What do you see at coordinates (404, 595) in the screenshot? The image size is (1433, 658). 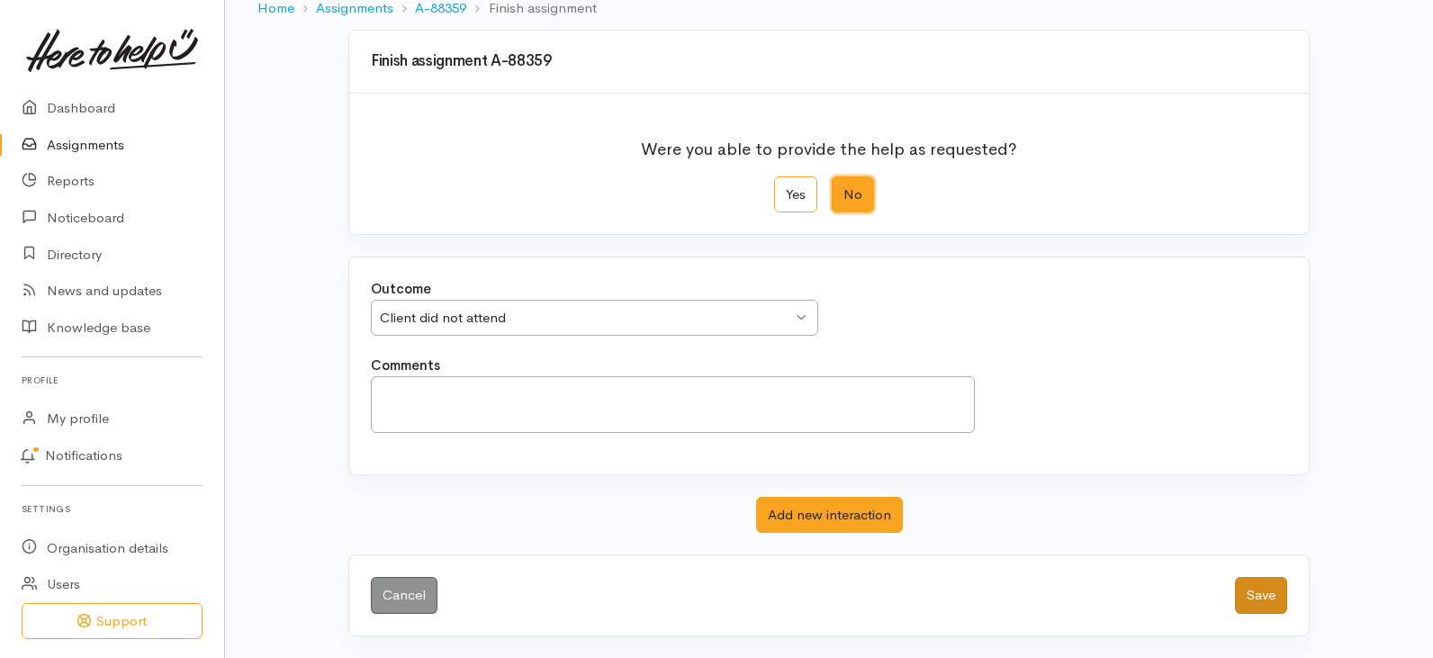 I see `a: Cancel` at bounding box center [404, 595].